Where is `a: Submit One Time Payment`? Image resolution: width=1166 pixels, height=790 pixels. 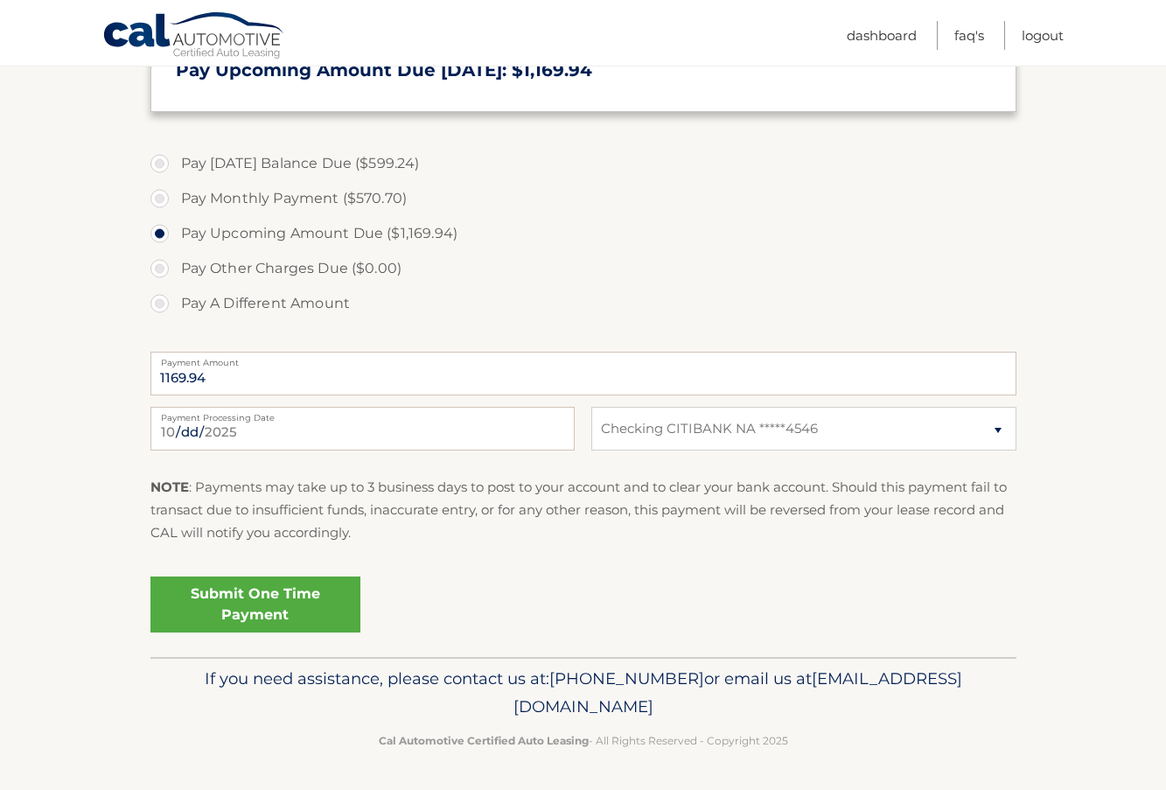 a: Submit One Time Payment is located at coordinates (255, 605).